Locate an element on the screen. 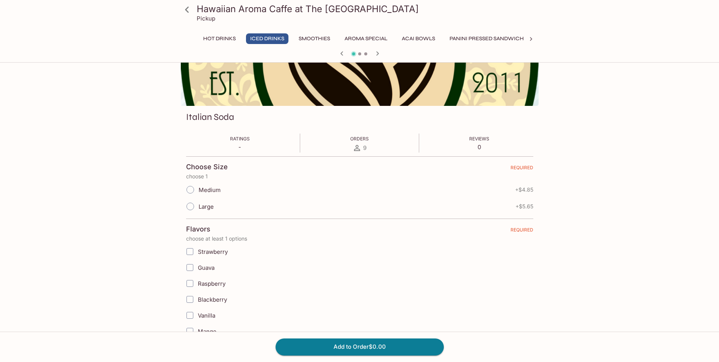 The image size is (719, 362). button: Add to Order$0.00 is located at coordinates (360, 346).